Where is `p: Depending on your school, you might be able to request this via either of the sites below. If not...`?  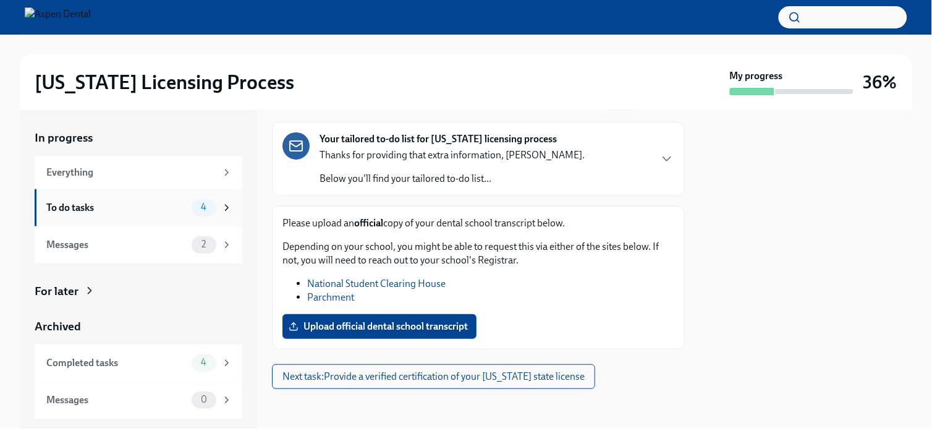 p: Depending on your school, you might be able to request this via either of the sites below. If not... is located at coordinates (478, 253).